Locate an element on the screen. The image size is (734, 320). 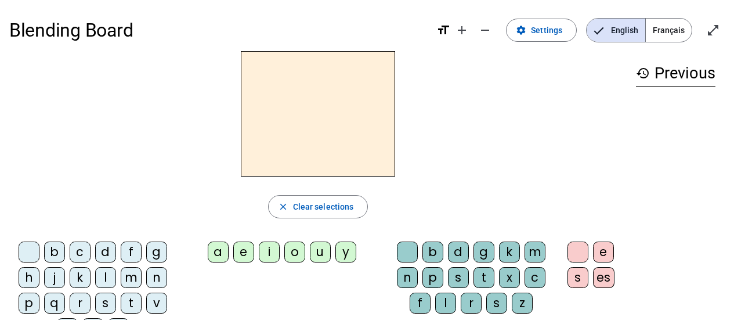
mat-button-toggle-group: Language selection is located at coordinates (639, 30).